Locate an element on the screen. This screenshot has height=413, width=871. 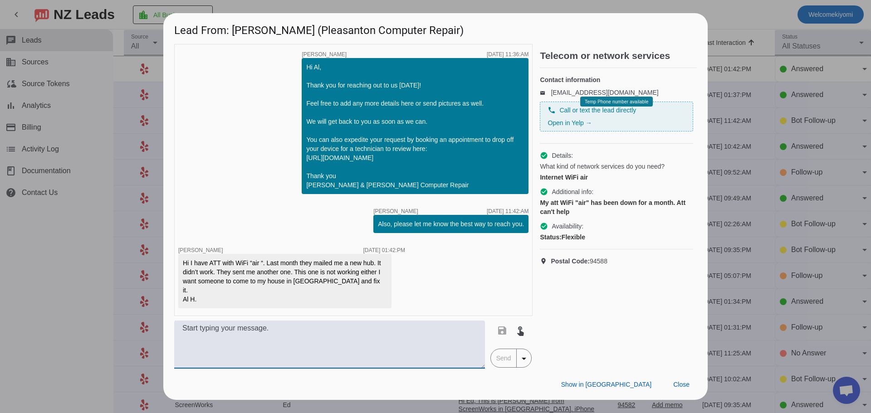
div: Also, please let me know the best way to reach you.​ is located at coordinates (451, 224).